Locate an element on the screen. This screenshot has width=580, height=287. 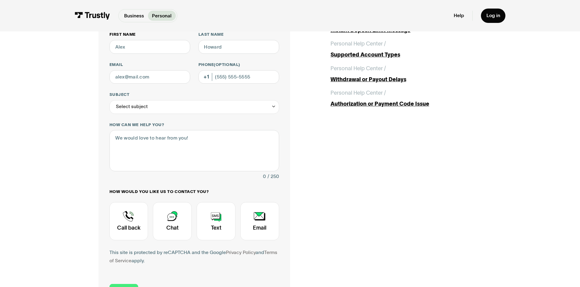
label: Phone is located at coordinates (239, 65).